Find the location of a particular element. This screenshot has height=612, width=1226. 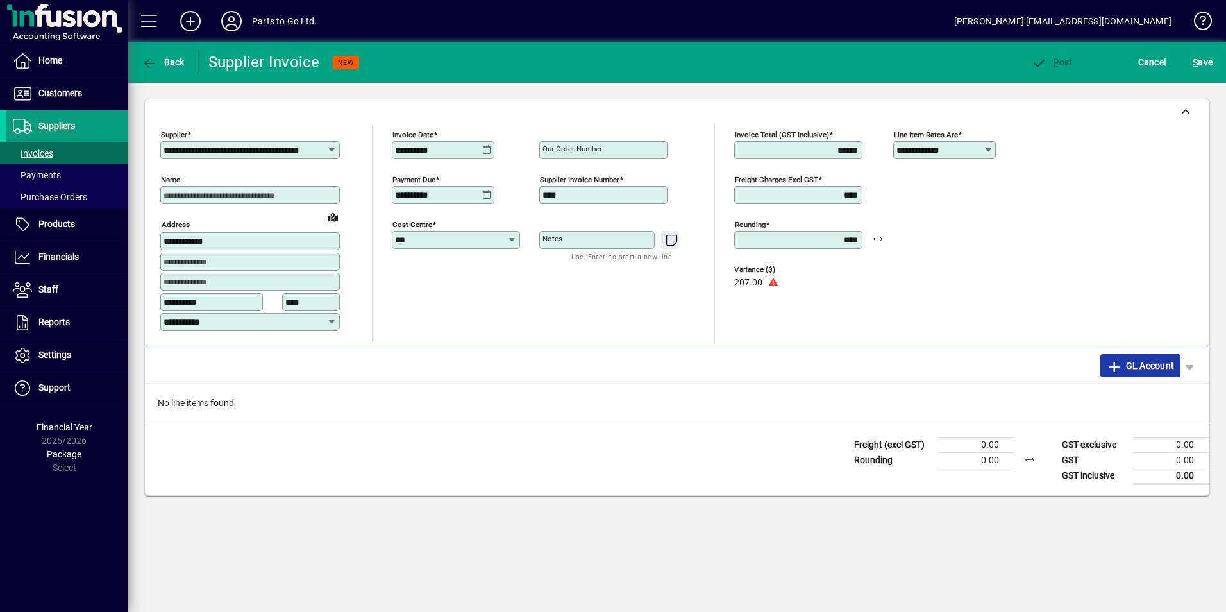

span: GL Account is located at coordinates (1140, 366).